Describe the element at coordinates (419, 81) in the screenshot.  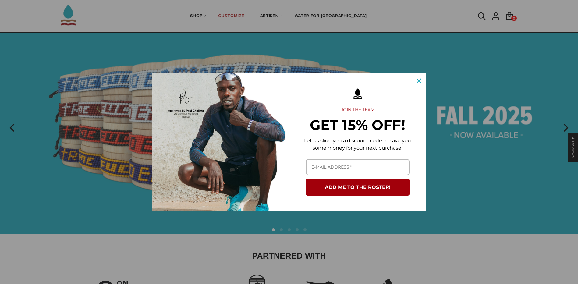
I see `svg: close icon` at that location.